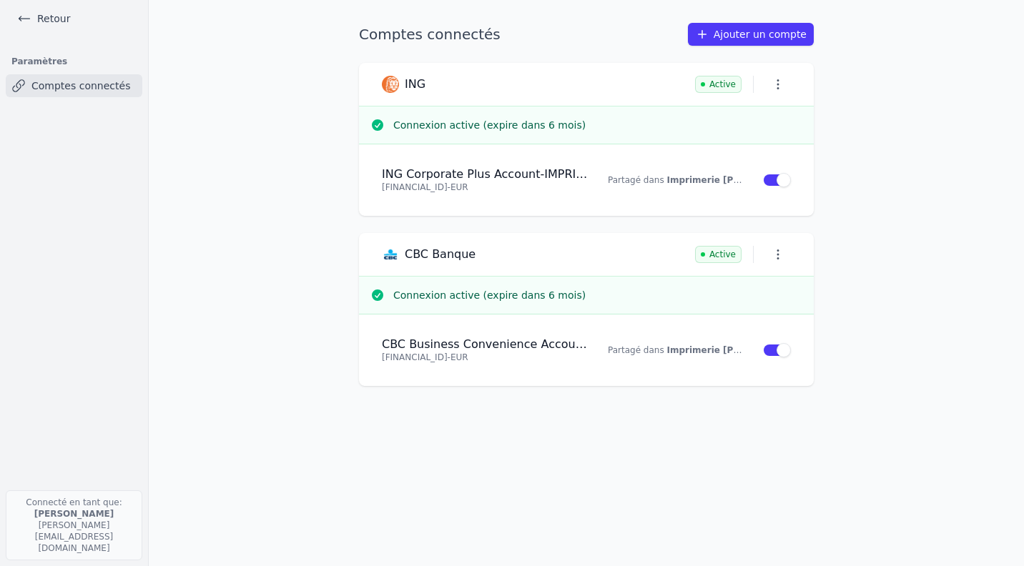 The image size is (1024, 566). What do you see at coordinates (751, 34) in the screenshot?
I see `a: Ajouter un compte` at bounding box center [751, 34].